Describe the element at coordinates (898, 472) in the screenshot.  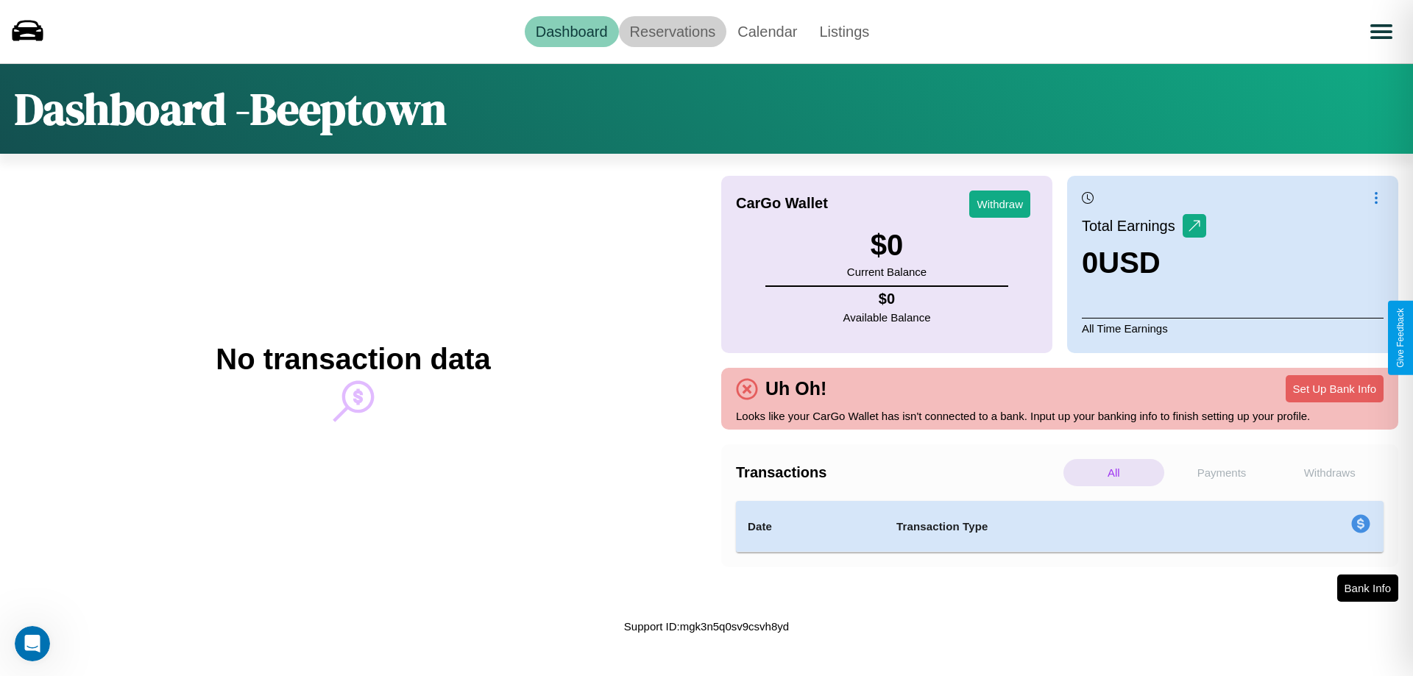
I see `h4: Transactions` at that location.